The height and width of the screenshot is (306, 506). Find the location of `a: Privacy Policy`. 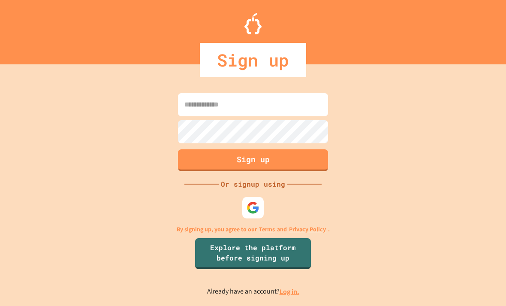

a: Privacy Policy is located at coordinates (308, 229).